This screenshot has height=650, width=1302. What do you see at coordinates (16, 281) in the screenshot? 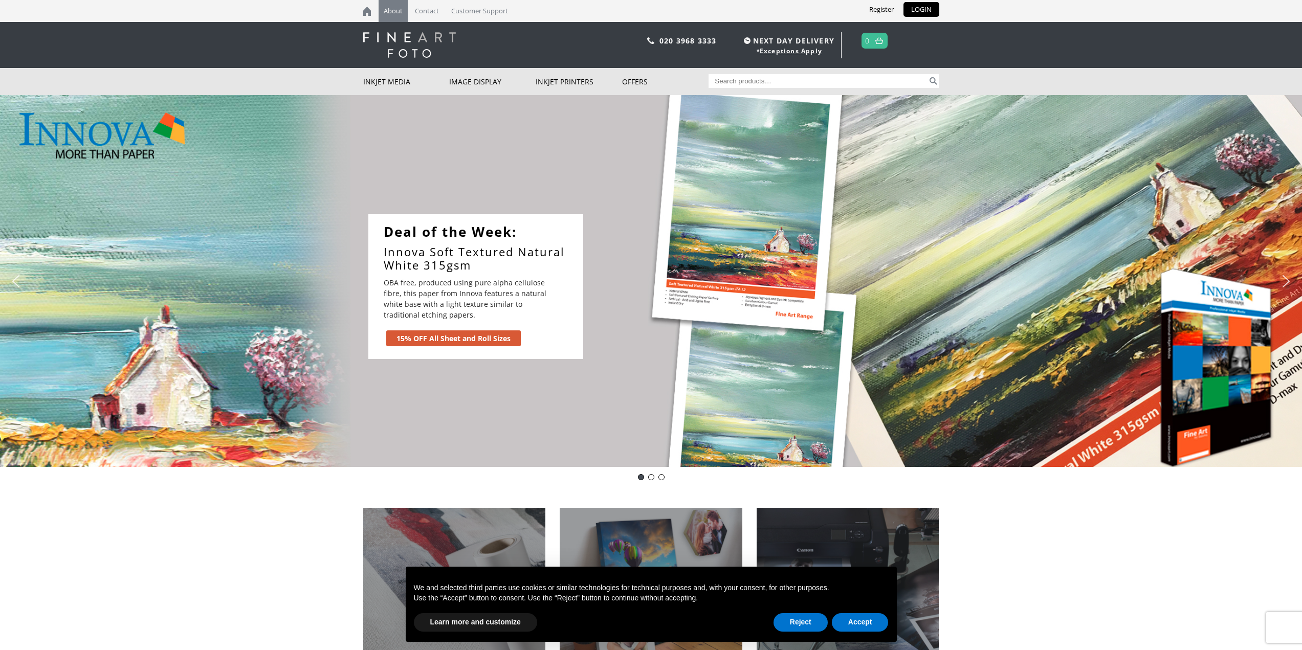
I see `div: previous arrow` at bounding box center [16, 281].